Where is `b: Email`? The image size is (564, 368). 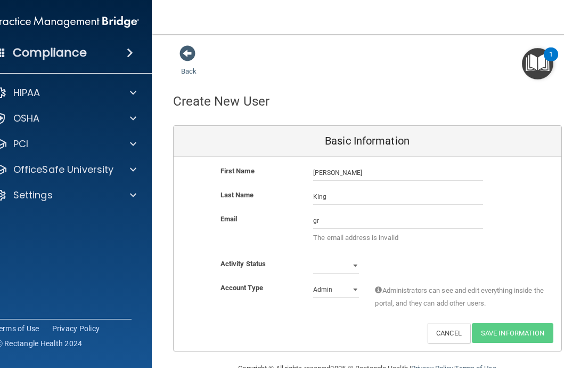
b: Email is located at coordinates (229, 219).